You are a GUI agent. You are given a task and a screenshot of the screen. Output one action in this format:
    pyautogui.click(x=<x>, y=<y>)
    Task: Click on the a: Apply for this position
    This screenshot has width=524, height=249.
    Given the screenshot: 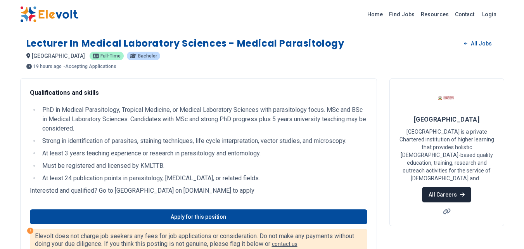 What is the action you would take?
    pyautogui.click(x=199, y=216)
    